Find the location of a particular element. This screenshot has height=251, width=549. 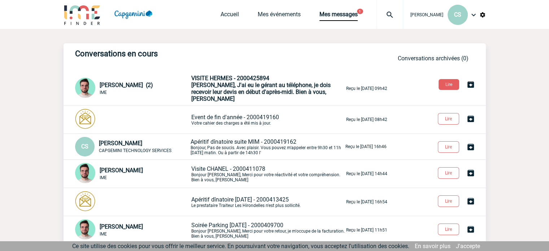

a: Mes événements is located at coordinates (279, 16).